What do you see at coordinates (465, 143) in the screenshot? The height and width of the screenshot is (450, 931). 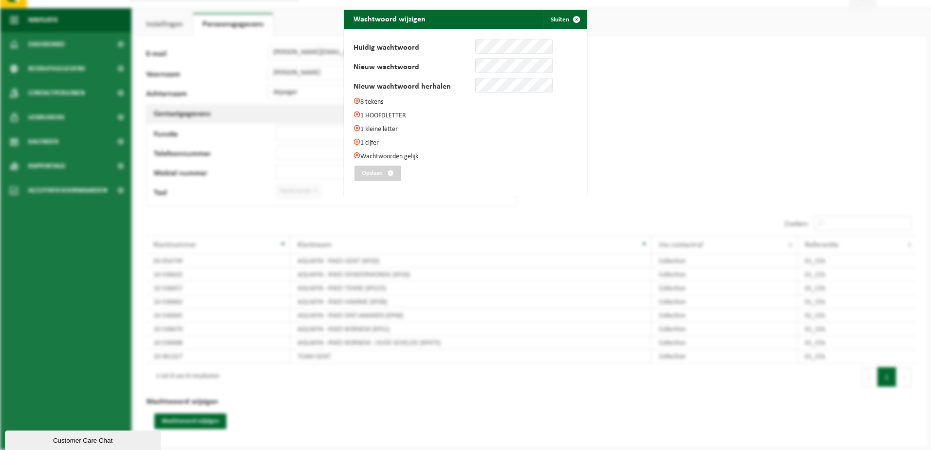 I see `p: 1 cijfer` at bounding box center [465, 143].